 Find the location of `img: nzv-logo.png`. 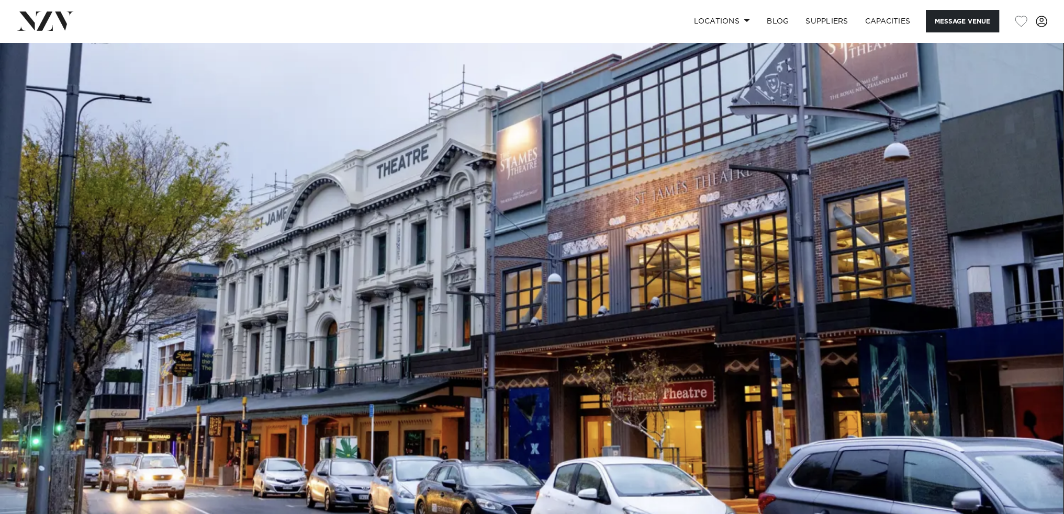

img: nzv-logo.png is located at coordinates (45, 21).